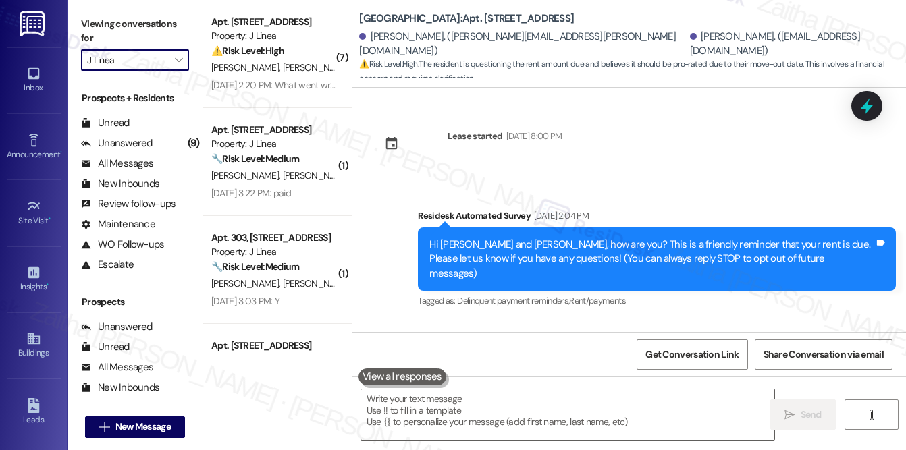 Image resolution: width=906 pixels, height=450 pixels. What do you see at coordinates (811, 415) in the screenshot?
I see `span: Send` at bounding box center [811, 415].